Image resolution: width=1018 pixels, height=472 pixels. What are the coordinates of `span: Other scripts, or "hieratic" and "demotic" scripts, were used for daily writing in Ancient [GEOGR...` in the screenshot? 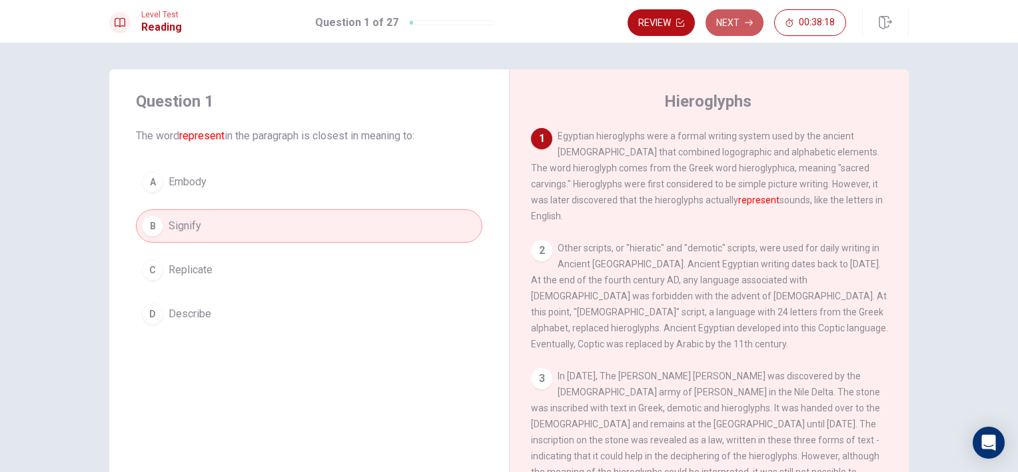 It's located at (709, 296).